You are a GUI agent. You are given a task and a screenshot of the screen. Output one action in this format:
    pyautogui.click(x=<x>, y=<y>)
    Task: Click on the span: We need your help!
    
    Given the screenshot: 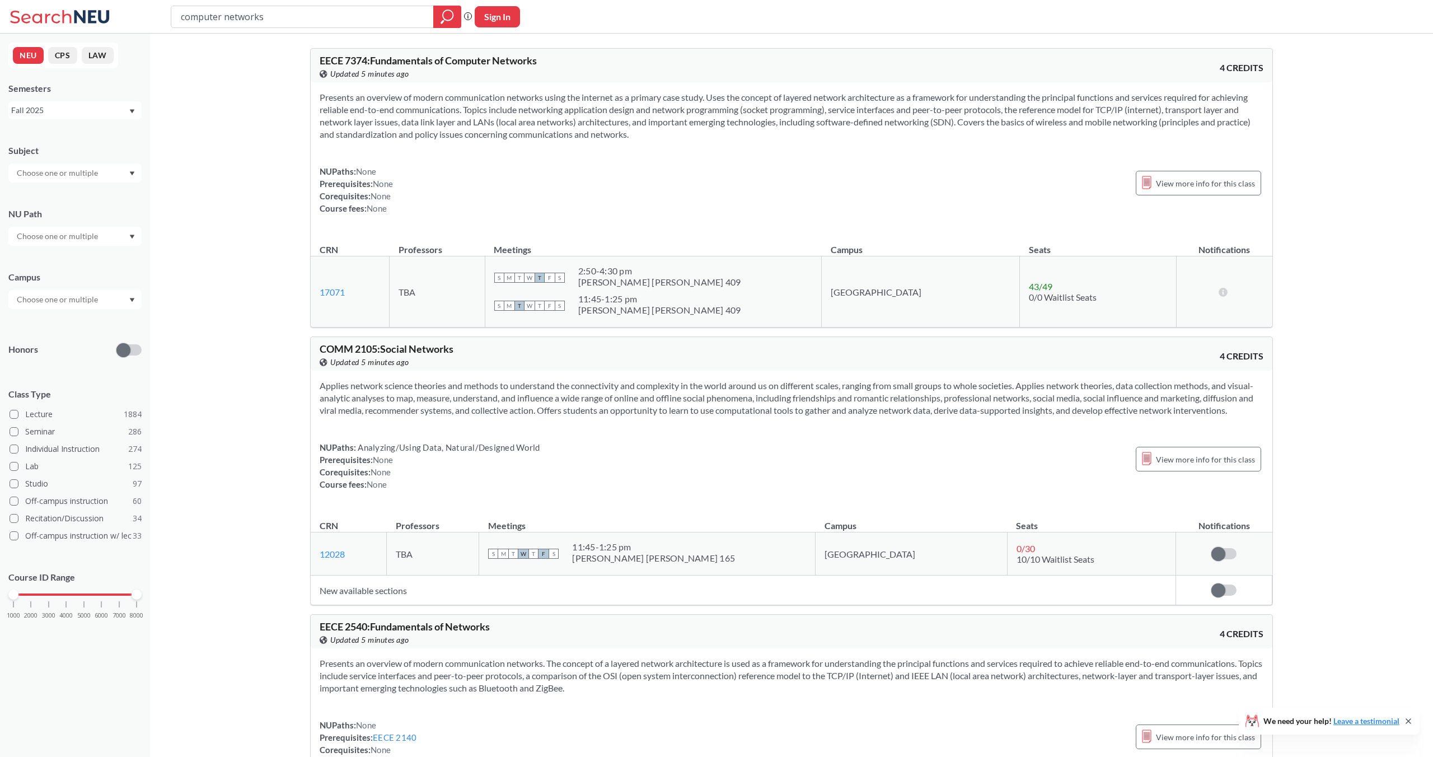 What is the action you would take?
    pyautogui.click(x=1332, y=721)
    